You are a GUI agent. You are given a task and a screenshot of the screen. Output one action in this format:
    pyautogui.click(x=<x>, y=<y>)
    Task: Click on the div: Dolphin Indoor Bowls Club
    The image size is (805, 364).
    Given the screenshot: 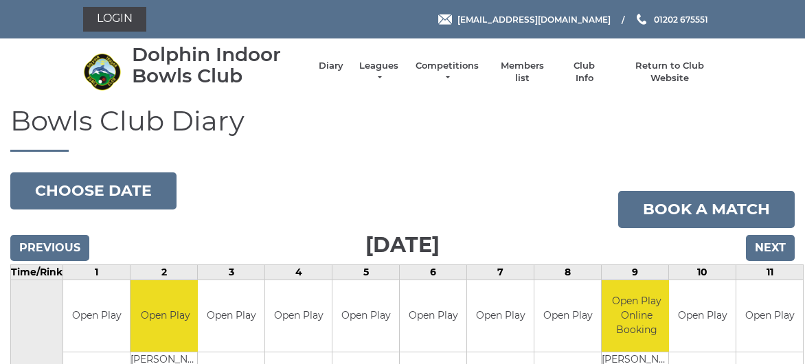 What is the action you would take?
    pyautogui.click(x=218, y=65)
    